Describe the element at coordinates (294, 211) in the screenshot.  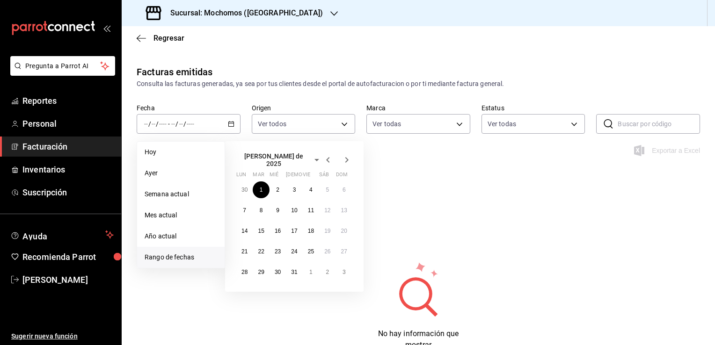
I see `abbr: 10 de julio de 2025` at that location.